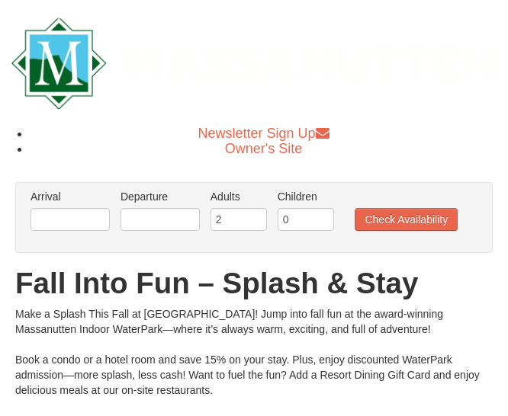 This screenshot has width=508, height=416. Describe the element at coordinates (160, 197) in the screenshot. I see `label: Departure` at that location.